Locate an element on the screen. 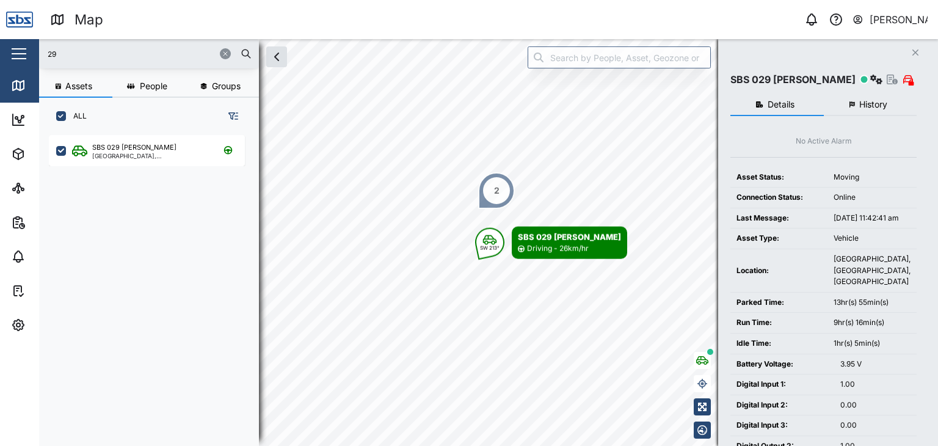 The width and height of the screenshot is (938, 446). span: History is located at coordinates (874, 104).